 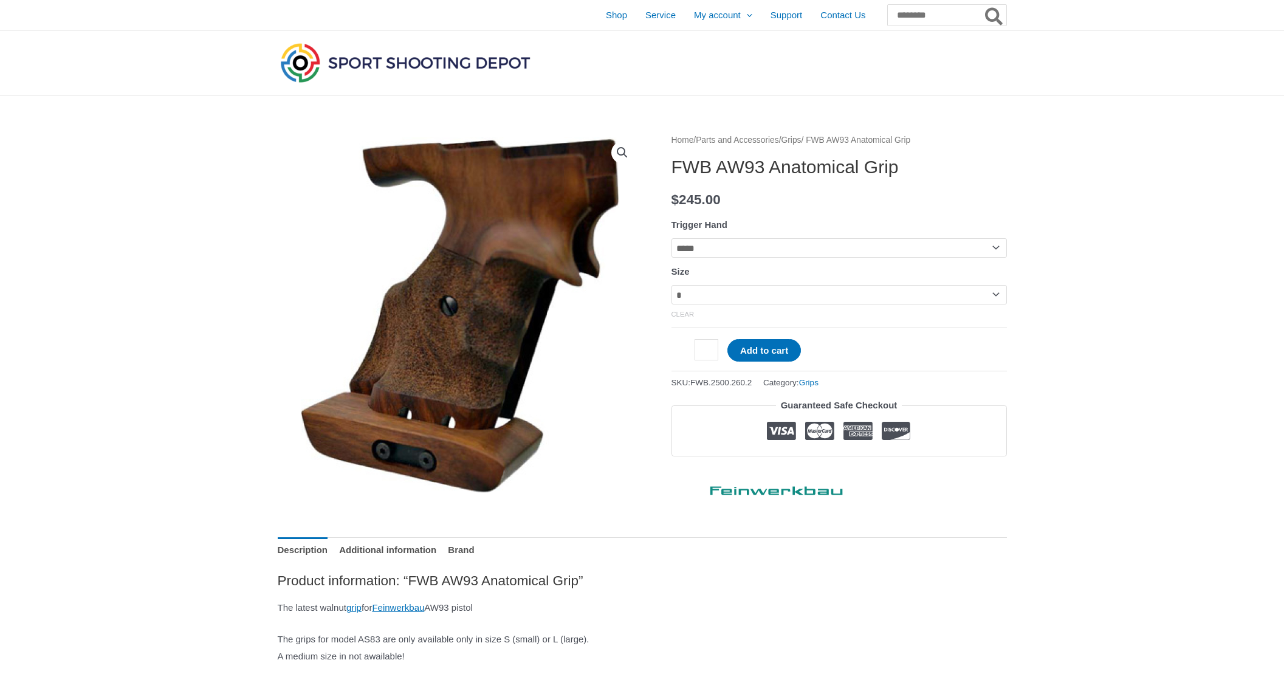 I want to click on legend: Guaranteed Safe Checkout, so click(x=839, y=405).